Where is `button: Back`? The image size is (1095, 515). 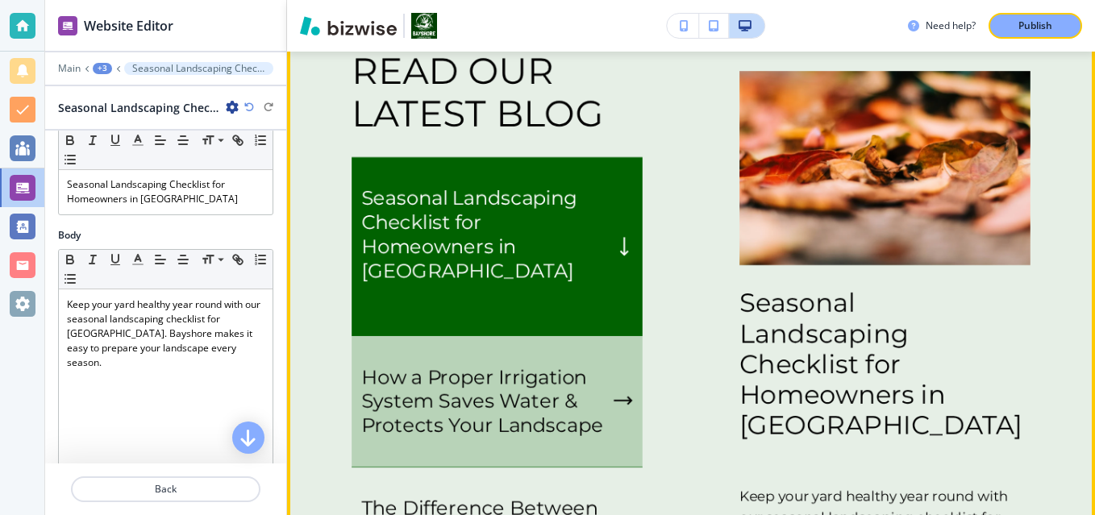
button: Back is located at coordinates (165, 490).